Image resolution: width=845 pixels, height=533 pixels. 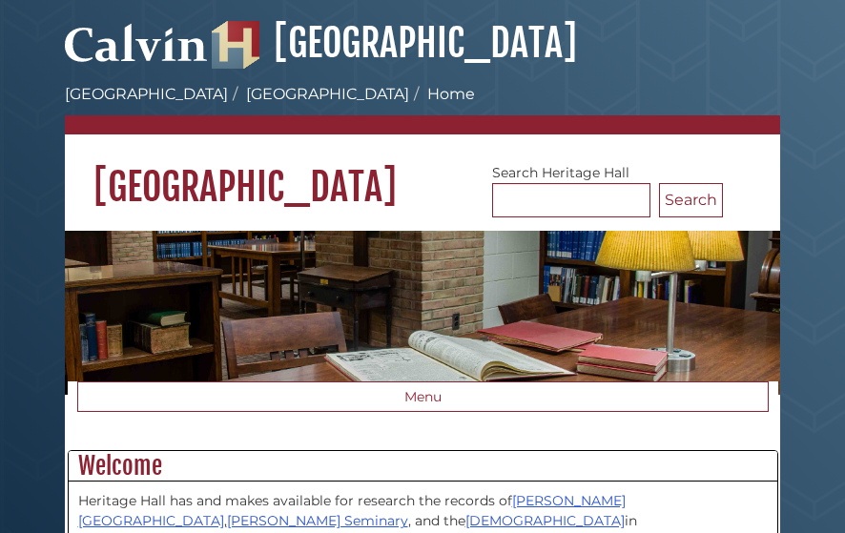 I want to click on button: Search, so click(x=690, y=200).